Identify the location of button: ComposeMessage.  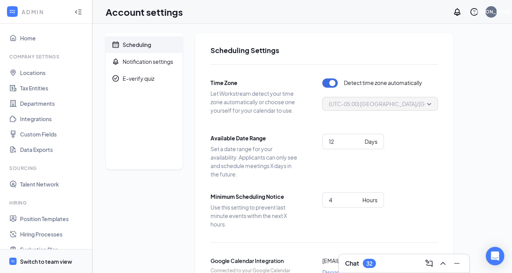
(429, 264).